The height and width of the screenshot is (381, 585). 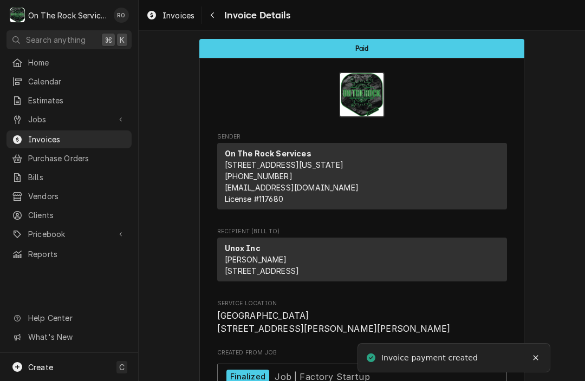 What do you see at coordinates (122, 40) in the screenshot?
I see `span: K` at bounding box center [122, 40].